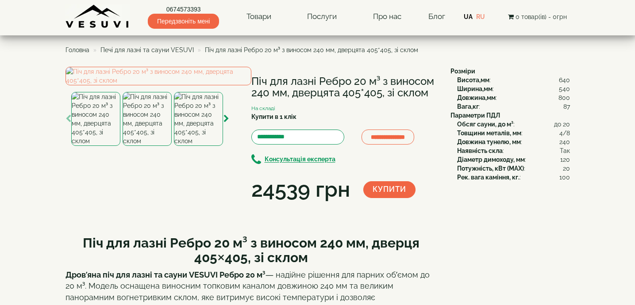 The height and width of the screenshot is (305, 635). What do you see at coordinates (344, 87) in the screenshot?
I see `h1: Піч для лазні Ребро 20 м³ з виносом 240 мм, дверцята 405*405, зі склом` at bounding box center [344, 87].